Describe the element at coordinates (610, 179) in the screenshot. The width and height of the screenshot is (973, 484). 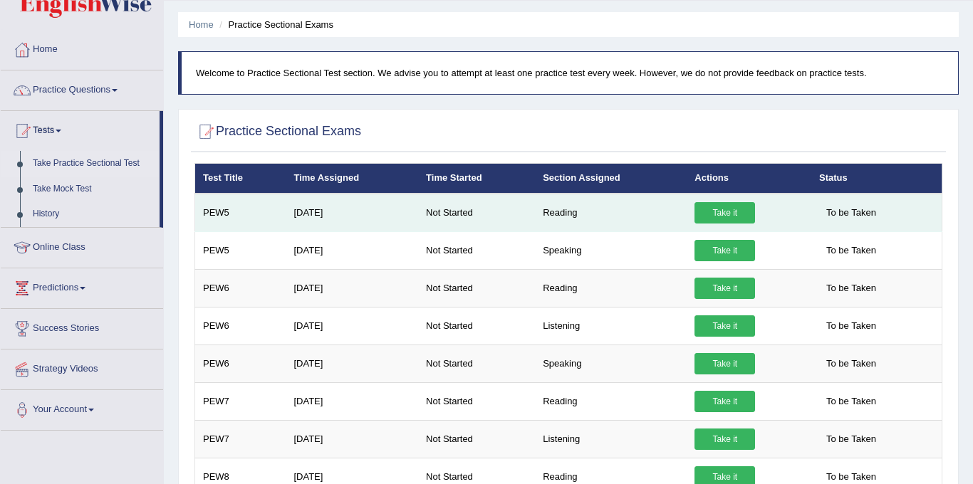
I see `th: Section Assigned` at that location.